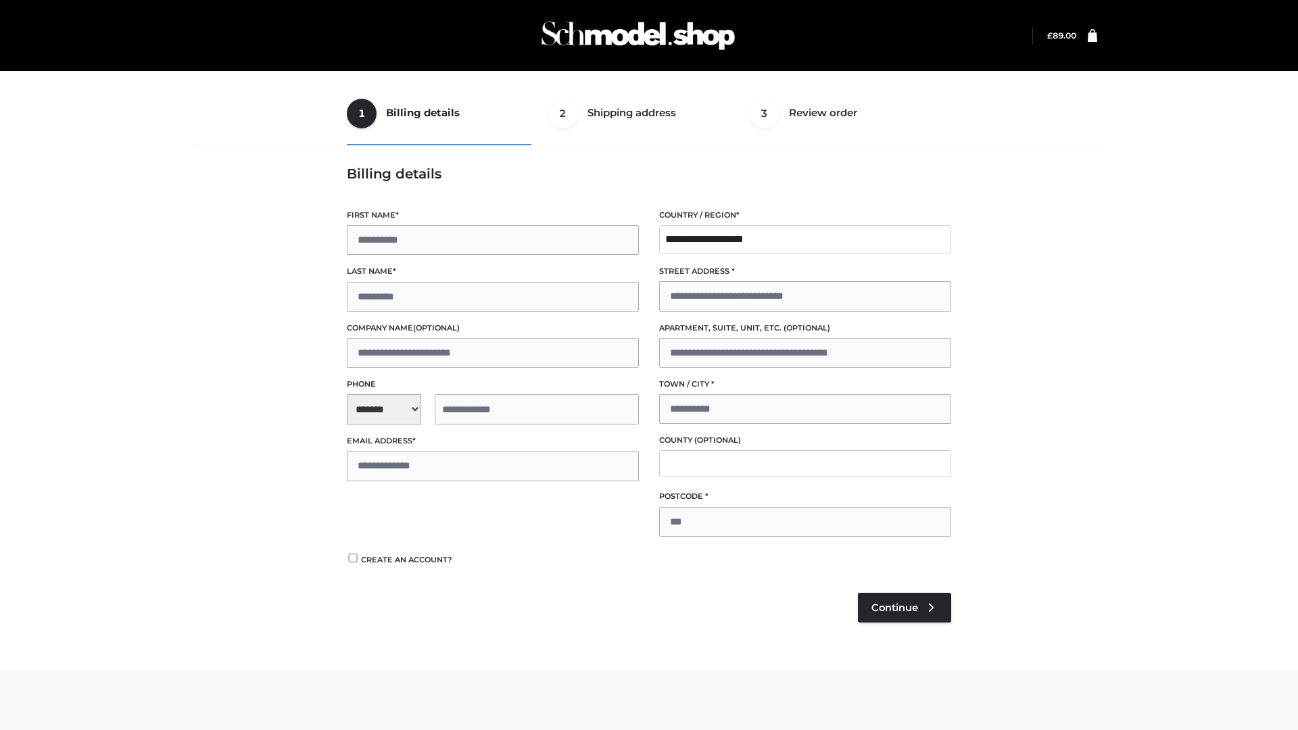 The height and width of the screenshot is (730, 1298). Describe the element at coordinates (493, 441) in the screenshot. I see `label: Email address` at that location.